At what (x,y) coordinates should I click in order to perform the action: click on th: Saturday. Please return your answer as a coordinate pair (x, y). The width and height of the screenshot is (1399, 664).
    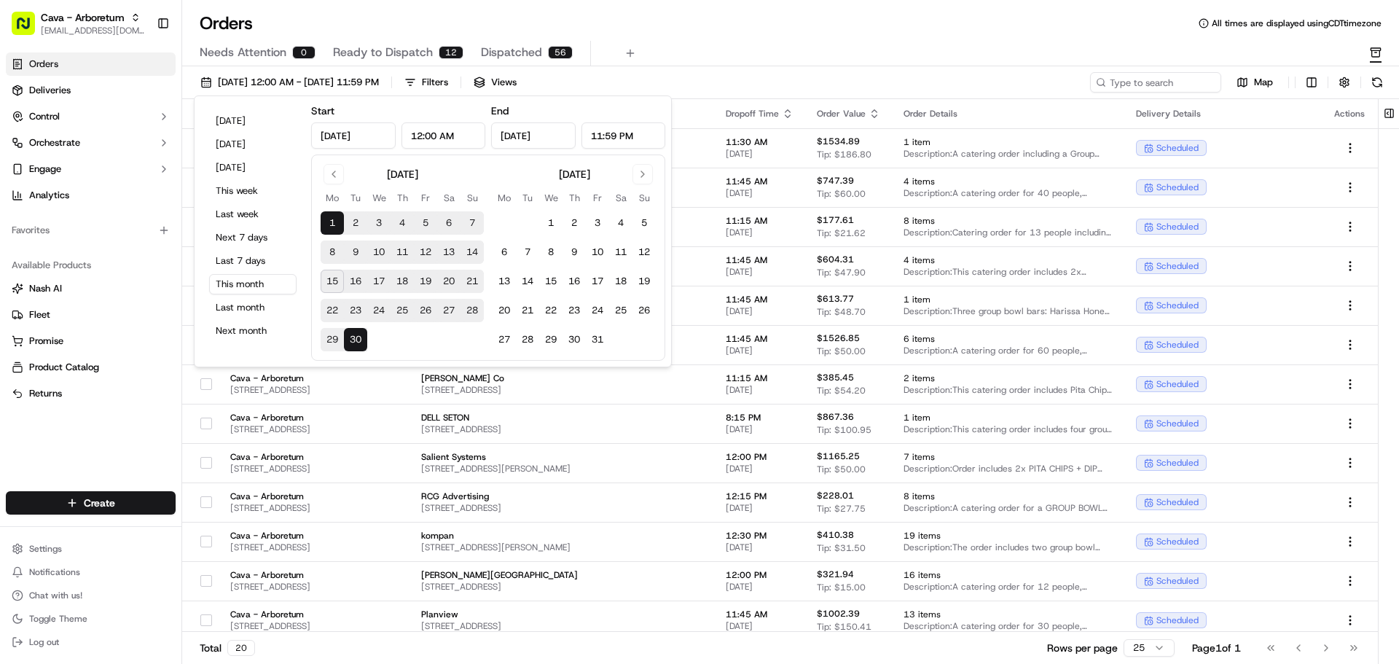
    Looking at the image, I should click on (449, 197).